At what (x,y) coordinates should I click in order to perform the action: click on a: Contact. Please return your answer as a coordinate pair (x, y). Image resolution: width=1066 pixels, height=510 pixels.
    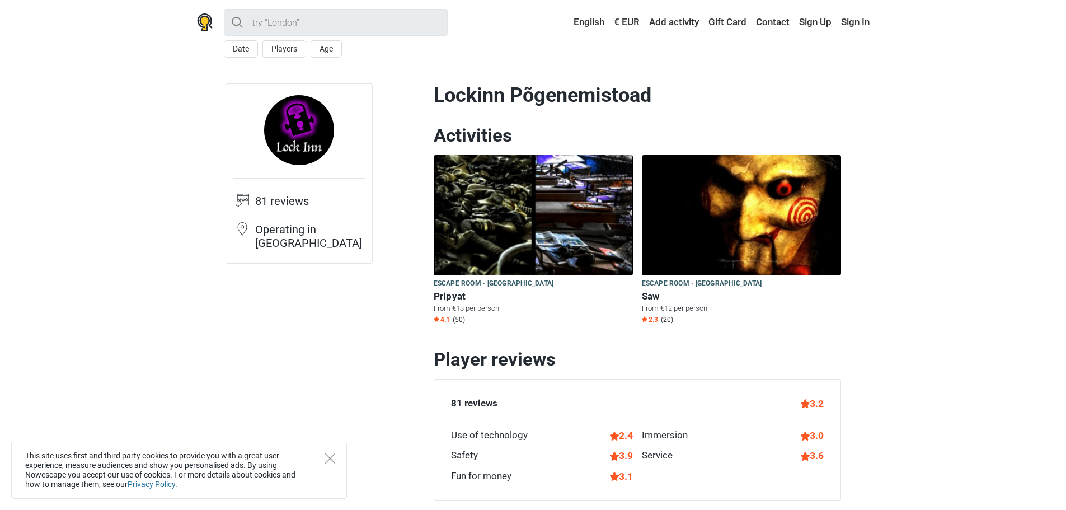
    Looking at the image, I should click on (773, 22).